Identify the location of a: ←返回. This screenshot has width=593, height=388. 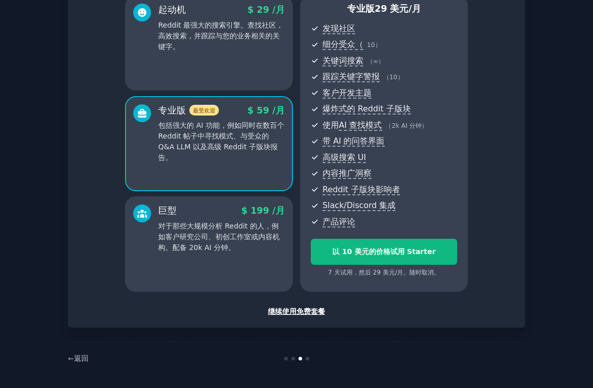
(78, 358).